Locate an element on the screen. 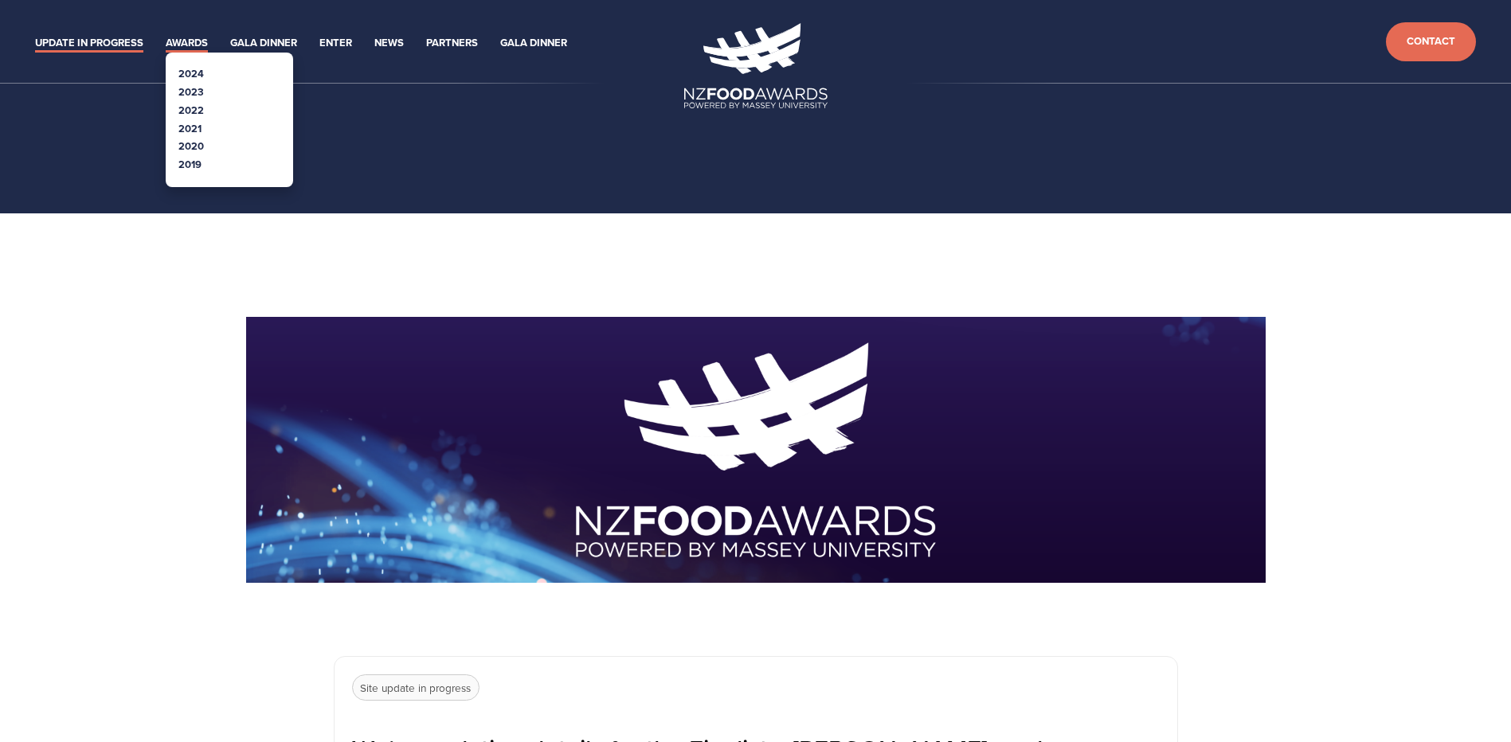  a: 2022 is located at coordinates (191, 110).